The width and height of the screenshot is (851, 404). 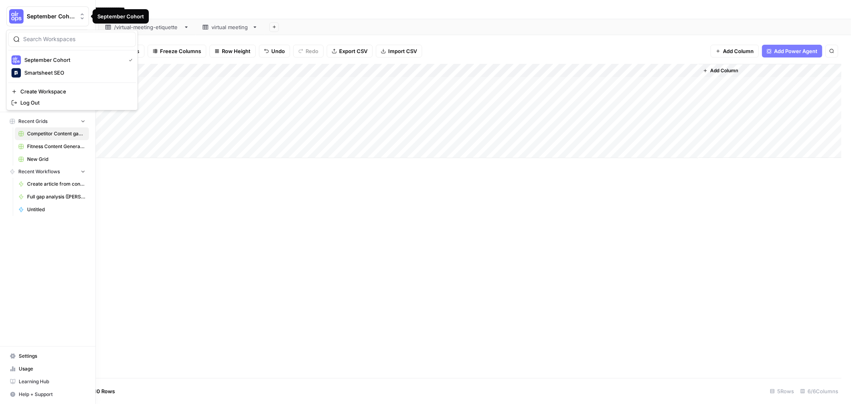 What do you see at coordinates (56, 159) in the screenshot?
I see `span: New Grid` at bounding box center [56, 159].